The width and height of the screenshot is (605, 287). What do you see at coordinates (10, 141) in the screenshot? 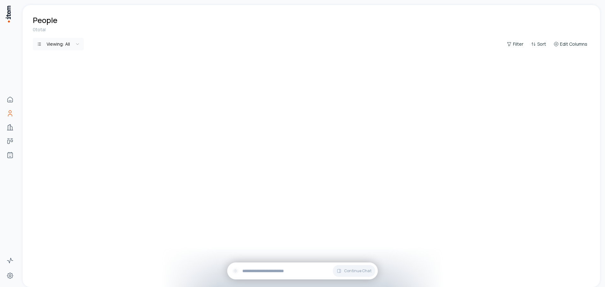
I see `a: Deals` at bounding box center [10, 141].